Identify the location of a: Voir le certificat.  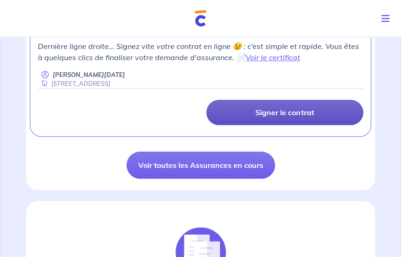
(273, 57).